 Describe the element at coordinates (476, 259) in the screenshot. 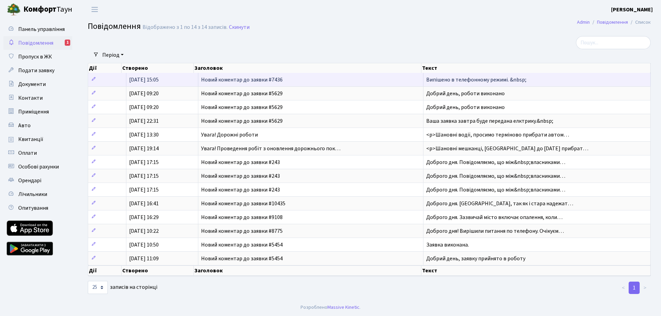

I see `span: Добрий день, заявку прийнято в роботу` at that location.